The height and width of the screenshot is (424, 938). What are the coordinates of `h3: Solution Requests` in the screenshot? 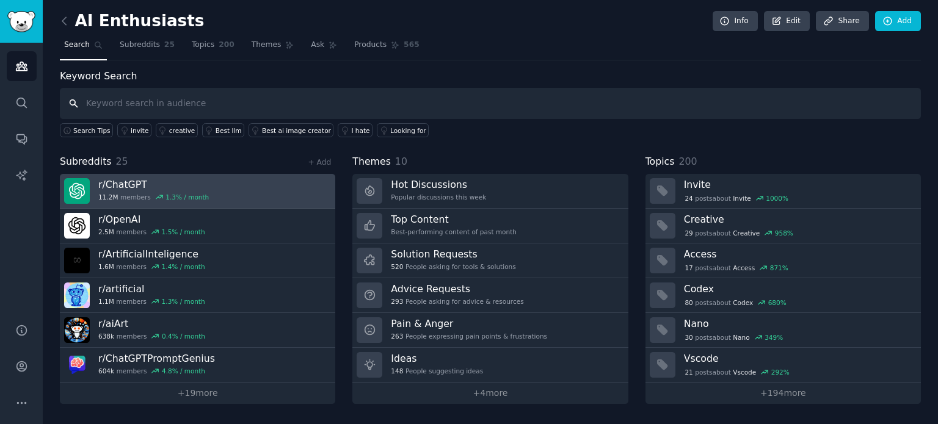 It's located at (453, 254).